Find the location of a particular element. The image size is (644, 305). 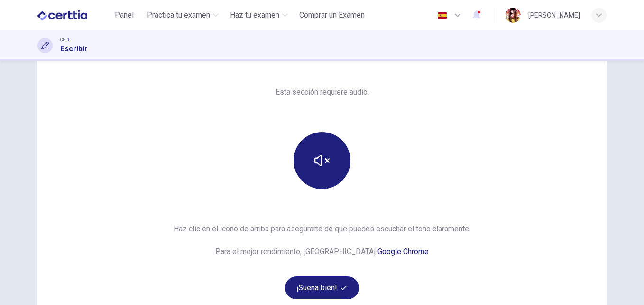

a: Google Chrome is located at coordinates (403, 251).